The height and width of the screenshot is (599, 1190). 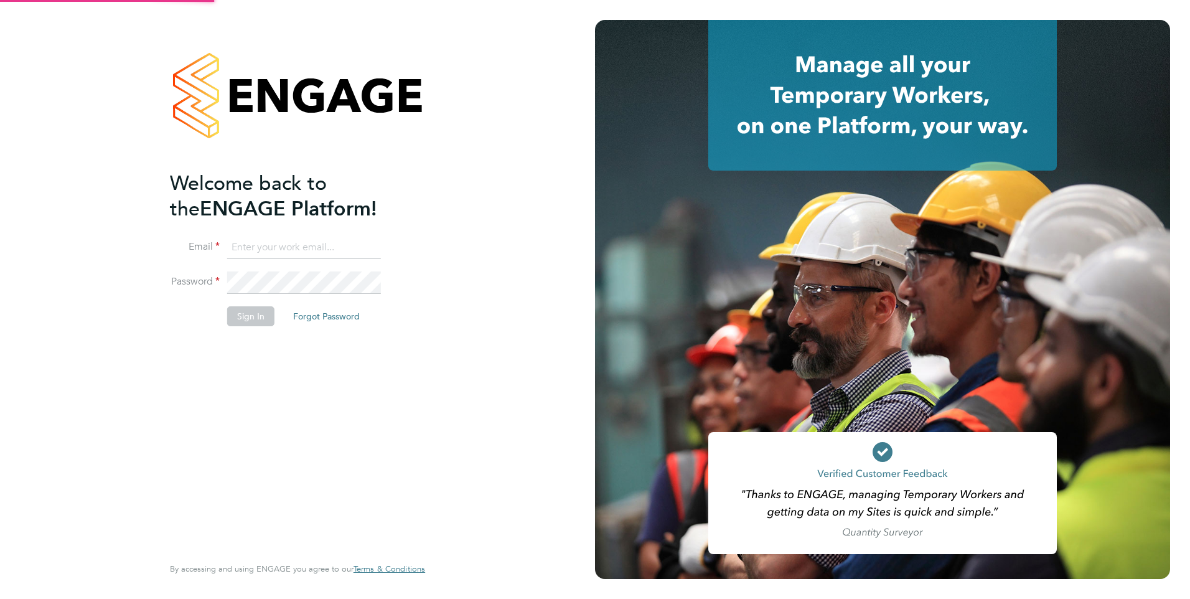 What do you see at coordinates (195, 247) in the screenshot?
I see `label: Email` at bounding box center [195, 247].